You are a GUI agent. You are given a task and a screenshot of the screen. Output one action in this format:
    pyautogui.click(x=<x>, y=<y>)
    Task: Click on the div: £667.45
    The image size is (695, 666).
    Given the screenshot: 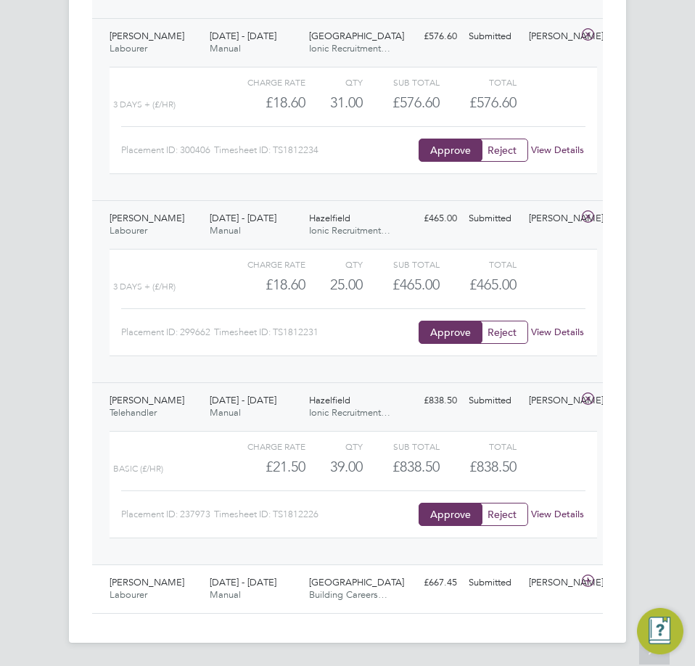 What is the action you would take?
    pyautogui.click(x=433, y=583)
    